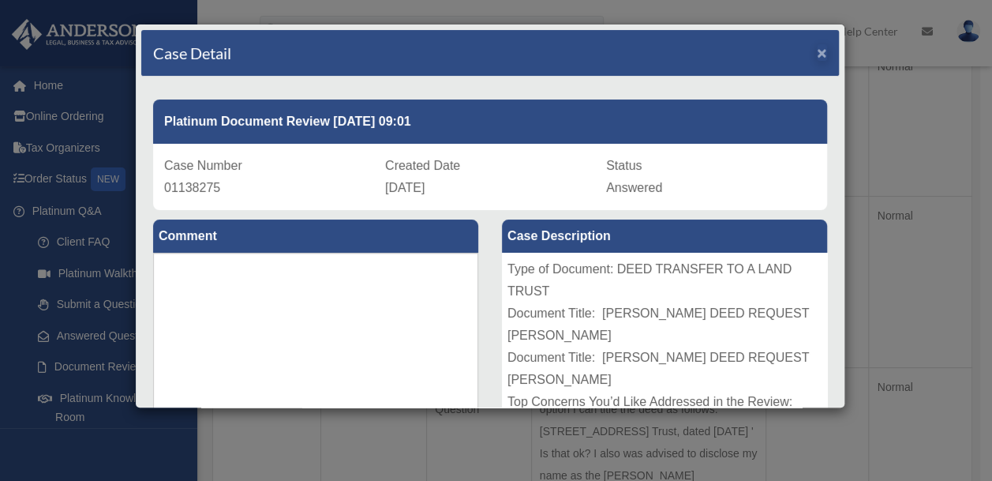 Image resolution: width=992 pixels, height=481 pixels. Describe the element at coordinates (192, 53) in the screenshot. I see `h4: Case Detail` at that location.